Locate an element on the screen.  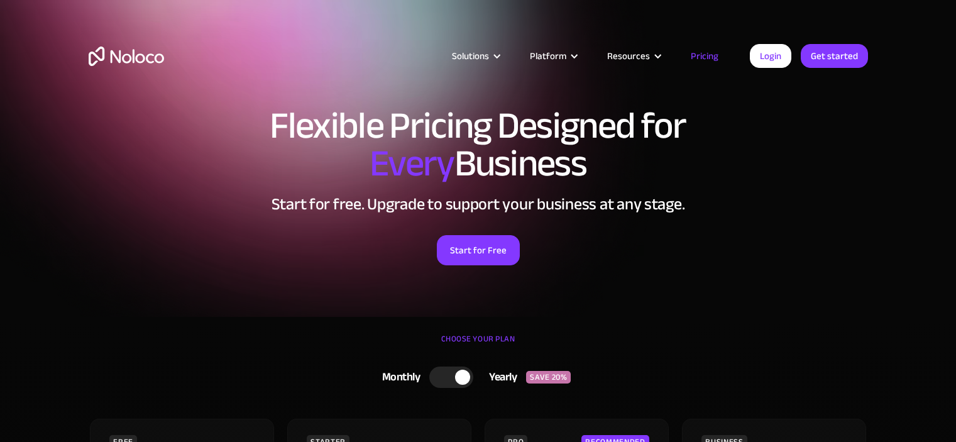
h1: Flexible Pricing Designed for Business is located at coordinates (478, 145).